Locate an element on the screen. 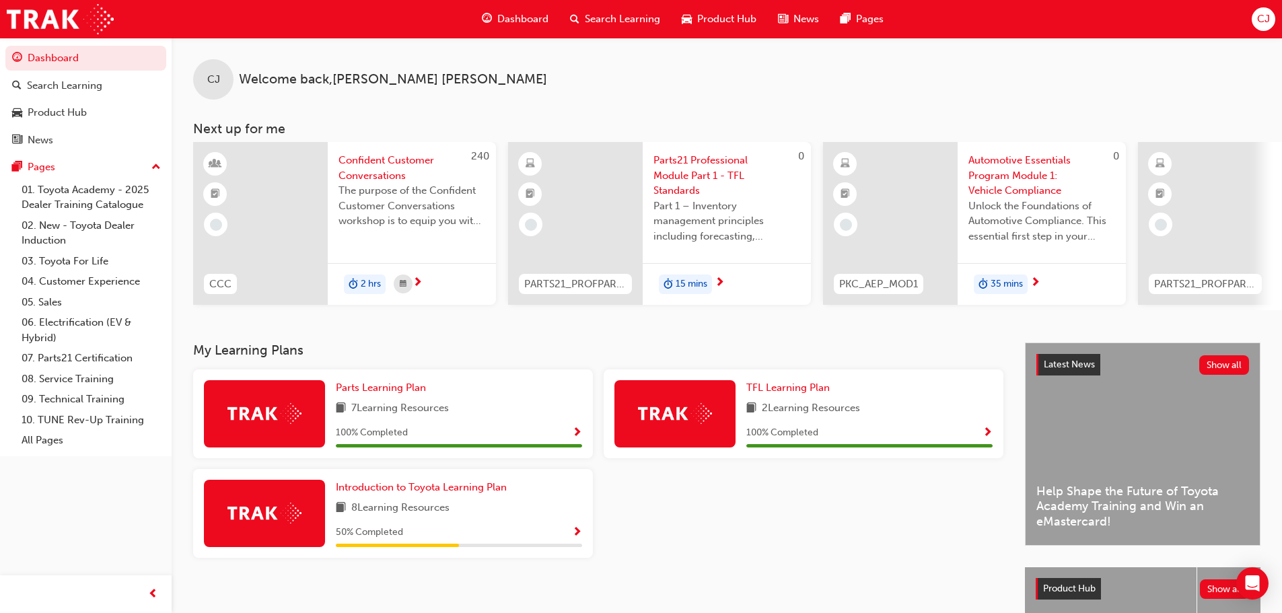 This screenshot has height=613, width=1282. span: Parts Learning Plan is located at coordinates (381, 388).